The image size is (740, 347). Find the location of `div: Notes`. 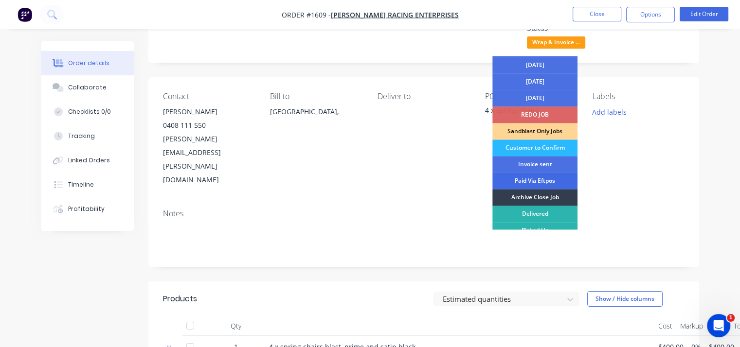

div: Notes is located at coordinates (424, 214).